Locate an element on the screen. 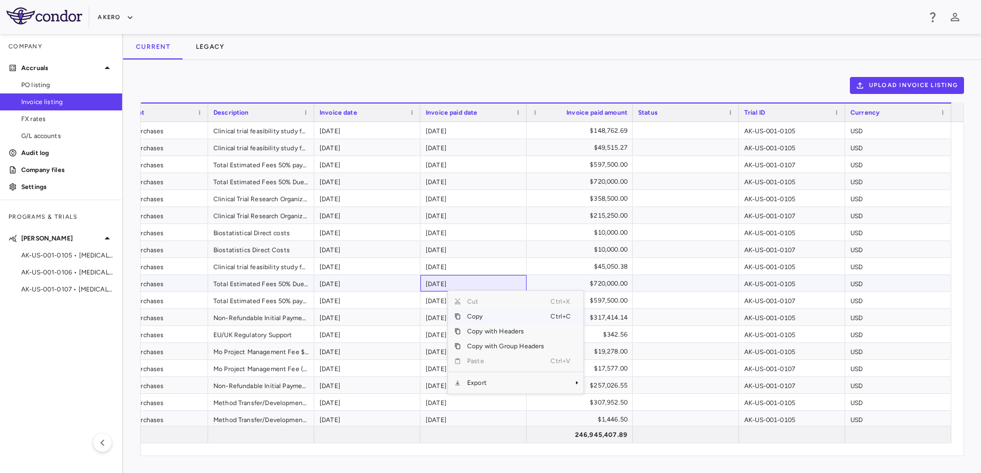  span: Invoice date is located at coordinates (338, 113).